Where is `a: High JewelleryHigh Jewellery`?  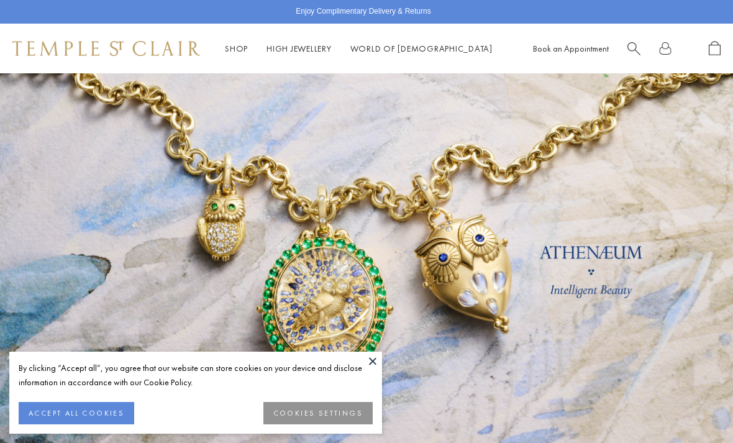 a: High JewelleryHigh Jewellery is located at coordinates (299, 48).